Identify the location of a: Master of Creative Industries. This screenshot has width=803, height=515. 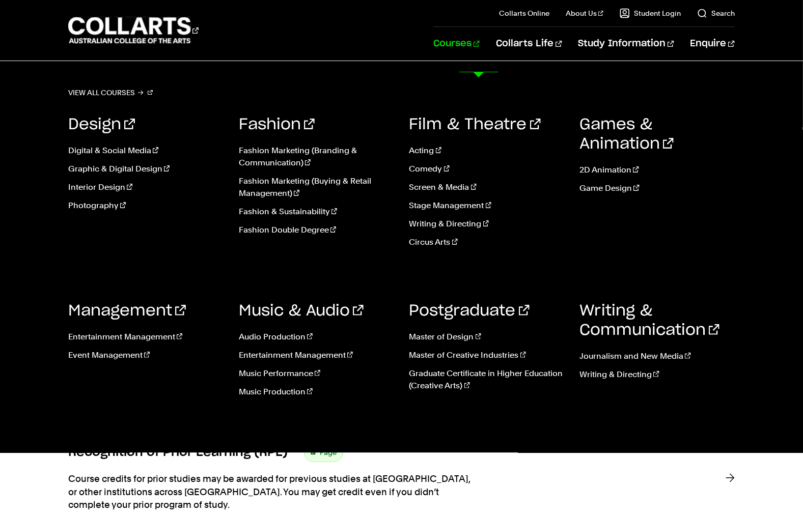
(487, 355).